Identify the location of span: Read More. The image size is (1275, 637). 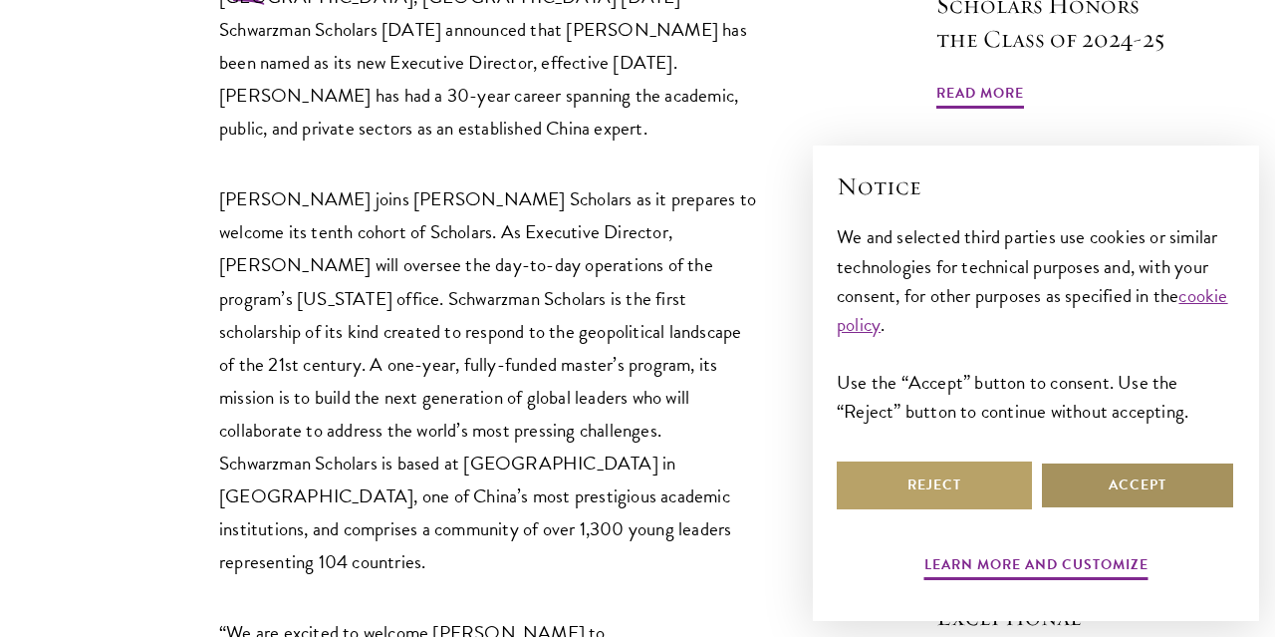
(980, 96).